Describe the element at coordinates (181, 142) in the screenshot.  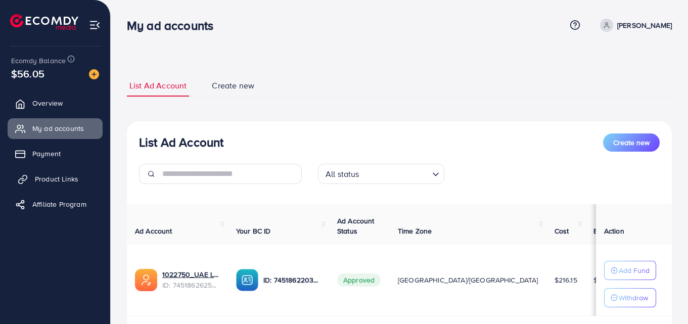
I see `h3: List Ad Account` at that location.